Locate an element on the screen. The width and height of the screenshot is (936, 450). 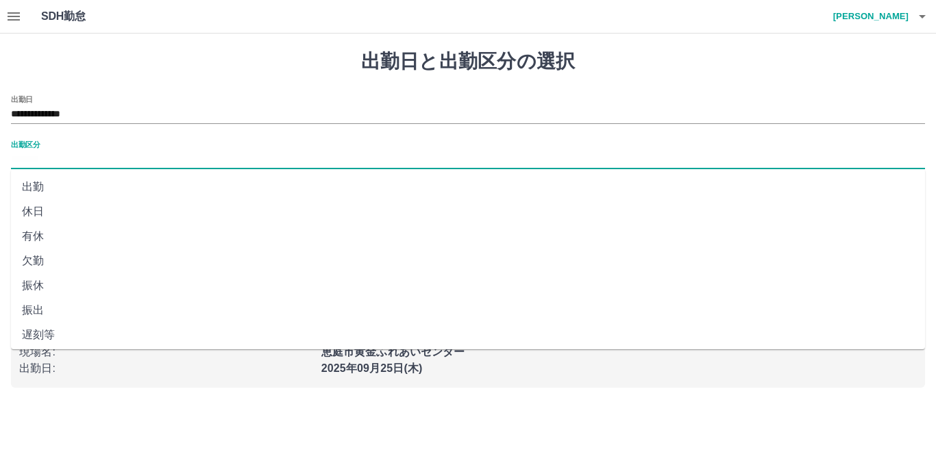
li: 出勤 is located at coordinates (468, 187).